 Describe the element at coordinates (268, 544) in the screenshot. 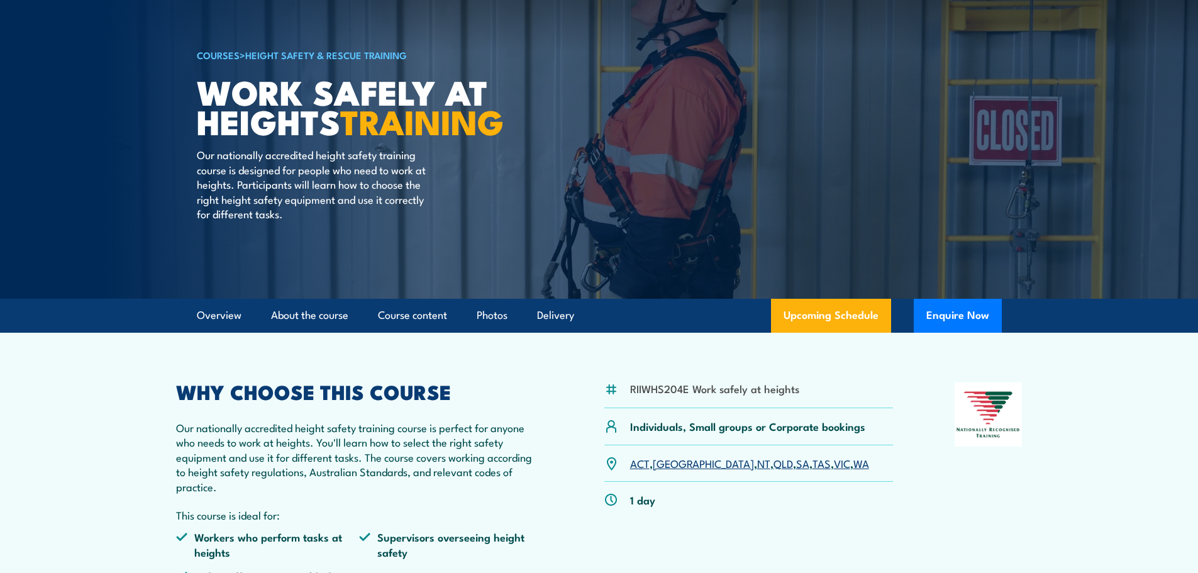

I see `li: Workers who perform tasks at heights` at that location.